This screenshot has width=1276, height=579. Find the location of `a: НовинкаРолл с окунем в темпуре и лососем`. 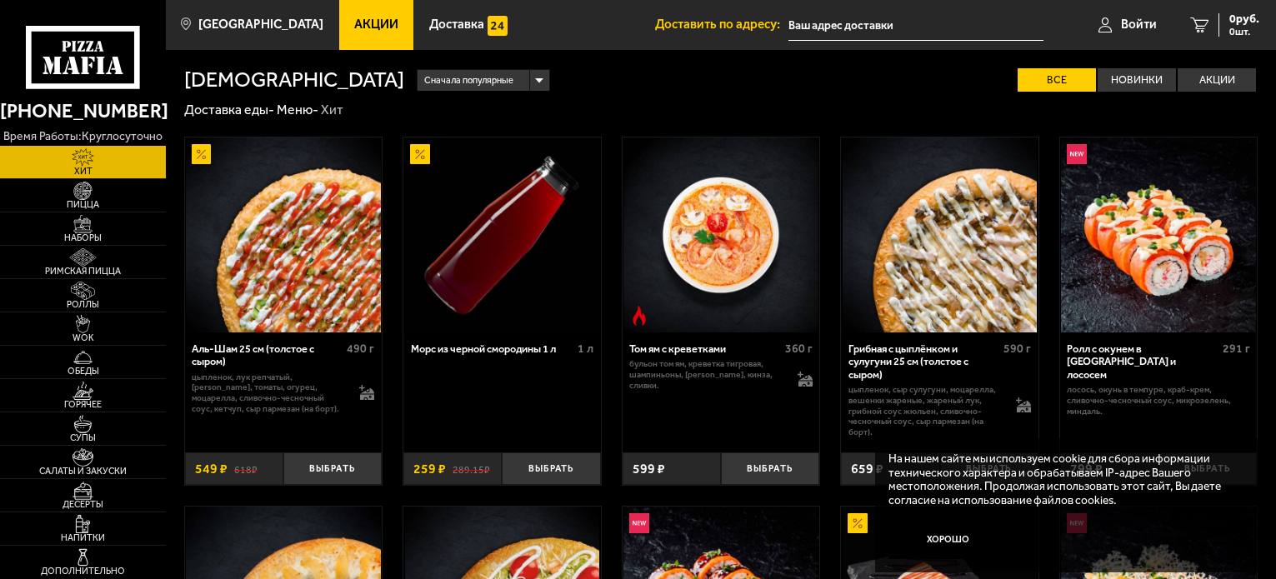

a: НовинкаРолл с окунем в темпуре и лососем is located at coordinates (1159, 235).